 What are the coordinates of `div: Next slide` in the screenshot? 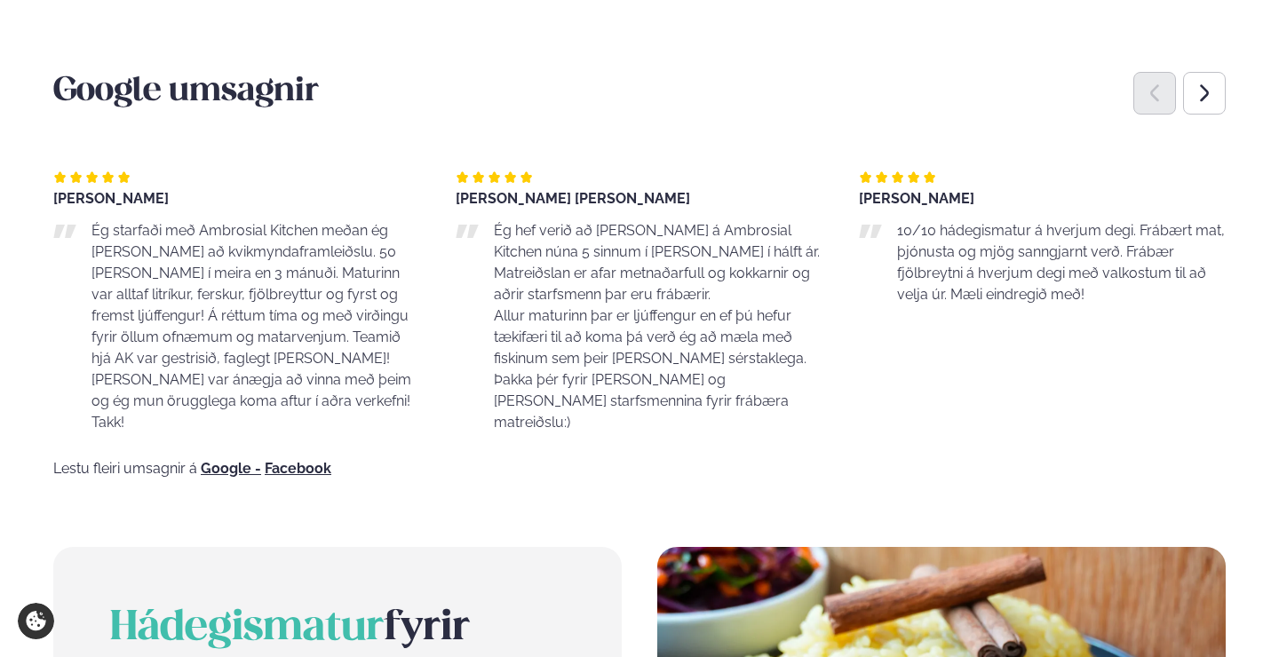 It's located at (1204, 93).